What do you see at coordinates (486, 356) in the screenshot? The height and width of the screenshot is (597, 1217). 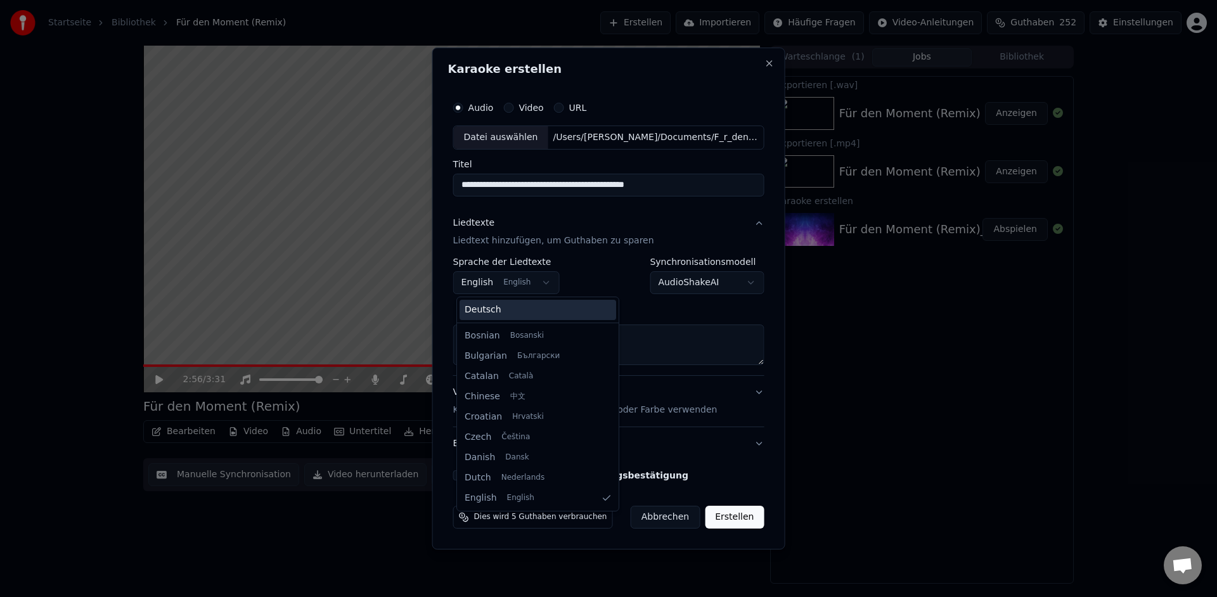 I see `span: Bulgarian` at bounding box center [486, 356].